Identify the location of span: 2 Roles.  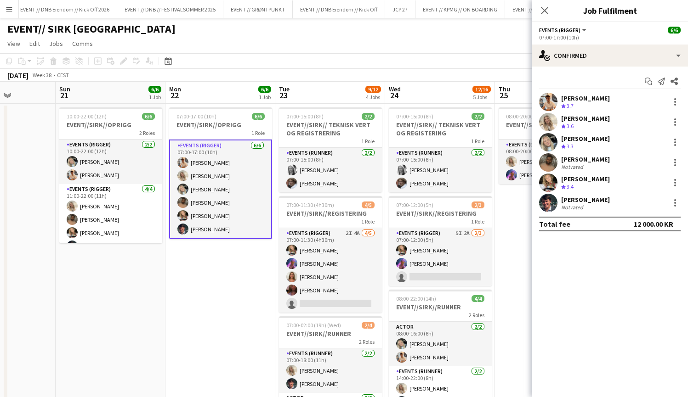
(476, 315).